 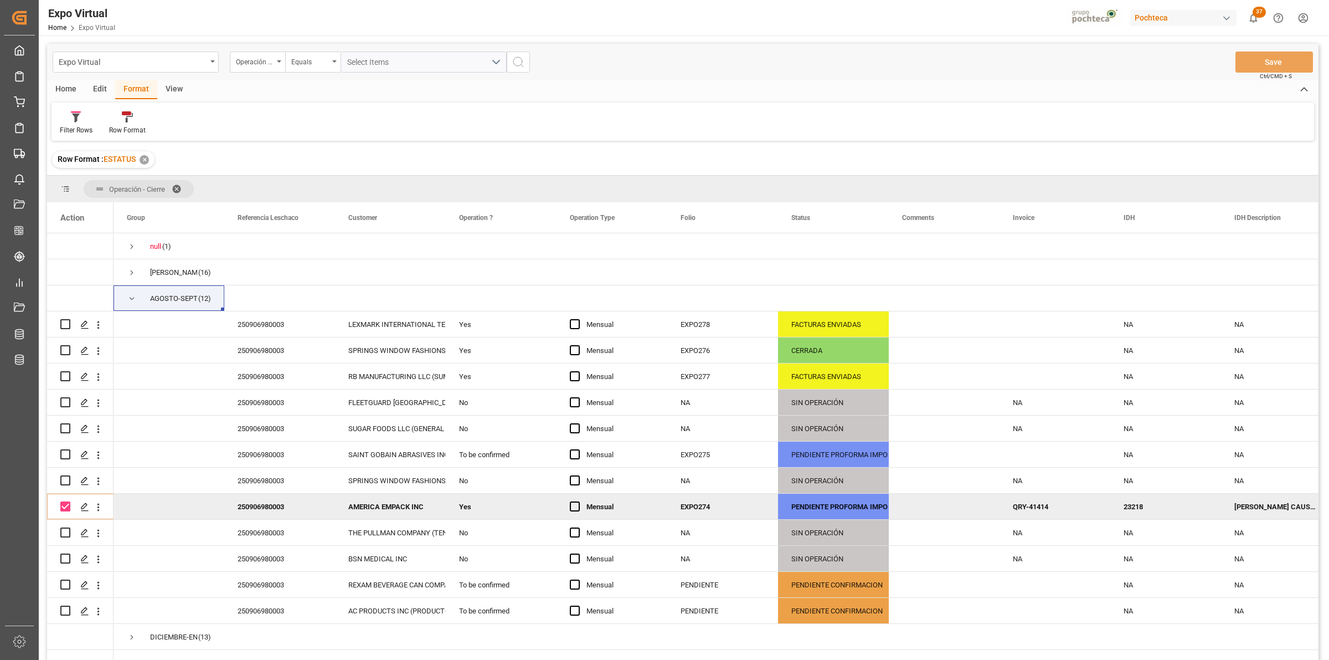 I want to click on span: Operación - Cierre, so click(x=137, y=189).